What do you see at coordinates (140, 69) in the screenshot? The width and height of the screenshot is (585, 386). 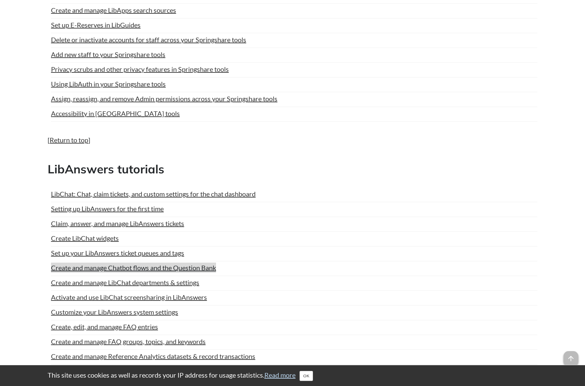 I see `a: Privacy scrubs and other privacy features in Springshare tools` at bounding box center [140, 69].